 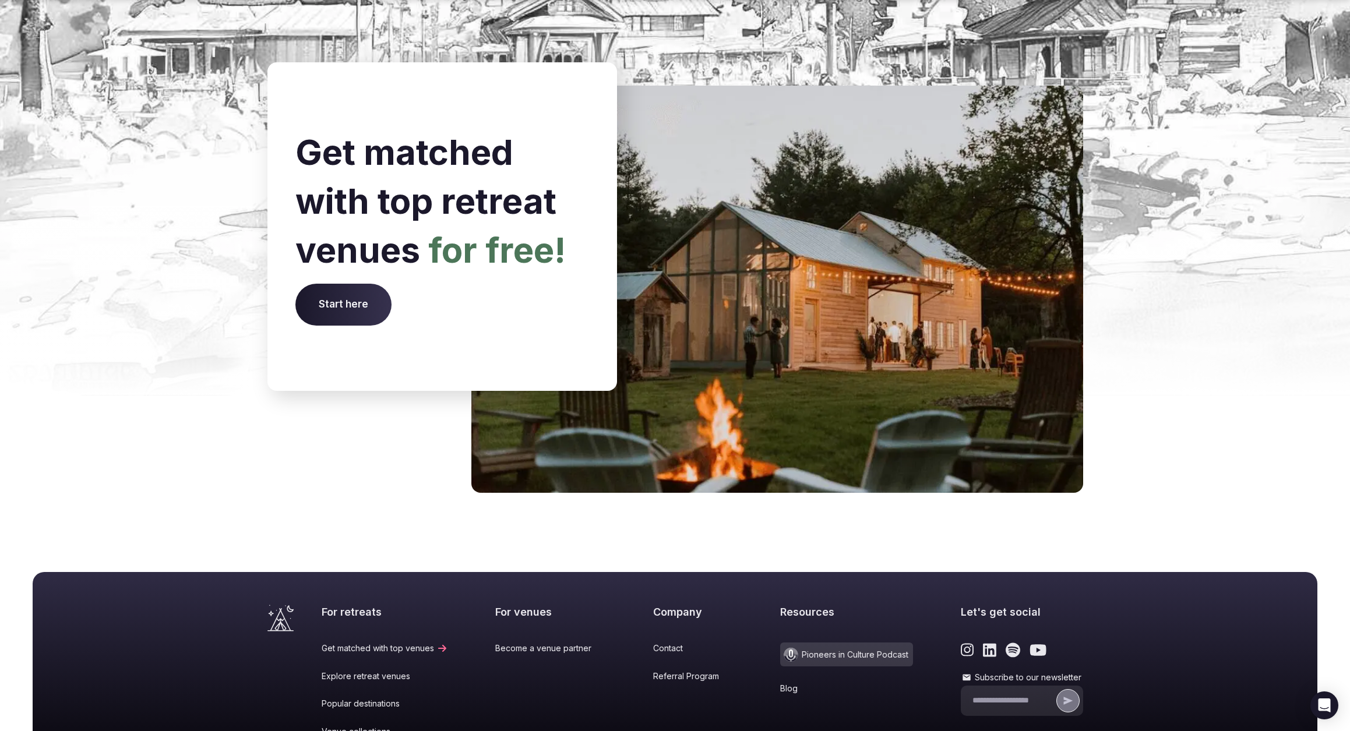 What do you see at coordinates (778, 289) in the screenshot?
I see `img: Floating farmhouse retreatspace` at bounding box center [778, 289].